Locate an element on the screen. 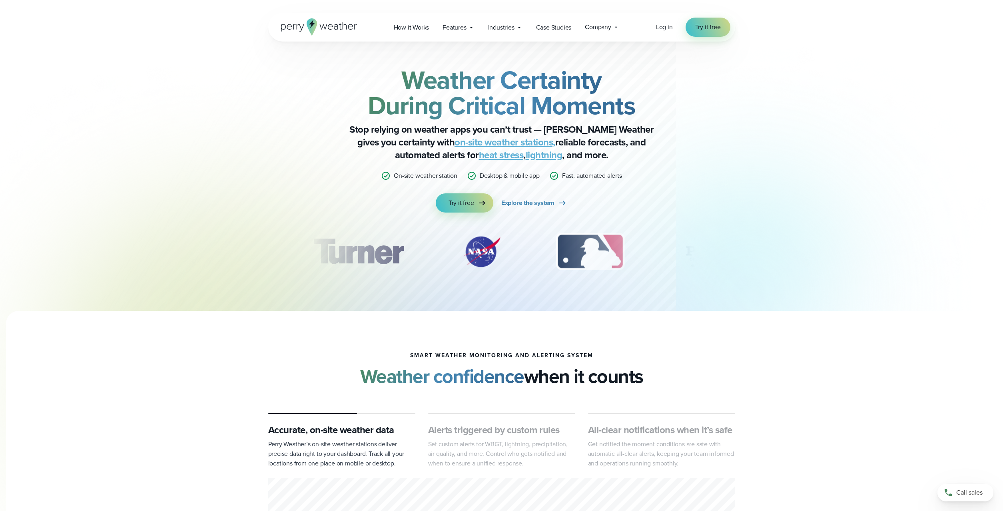 The image size is (1003, 511). p: Fast, automated alerts is located at coordinates (592, 176).